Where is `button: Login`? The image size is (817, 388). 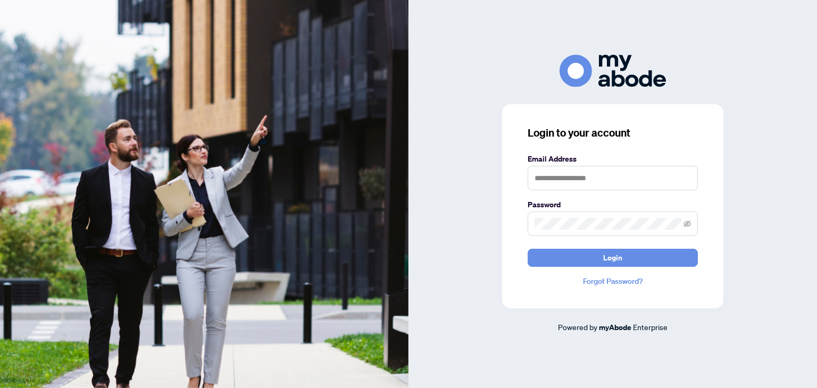
button: Login is located at coordinates (613, 258).